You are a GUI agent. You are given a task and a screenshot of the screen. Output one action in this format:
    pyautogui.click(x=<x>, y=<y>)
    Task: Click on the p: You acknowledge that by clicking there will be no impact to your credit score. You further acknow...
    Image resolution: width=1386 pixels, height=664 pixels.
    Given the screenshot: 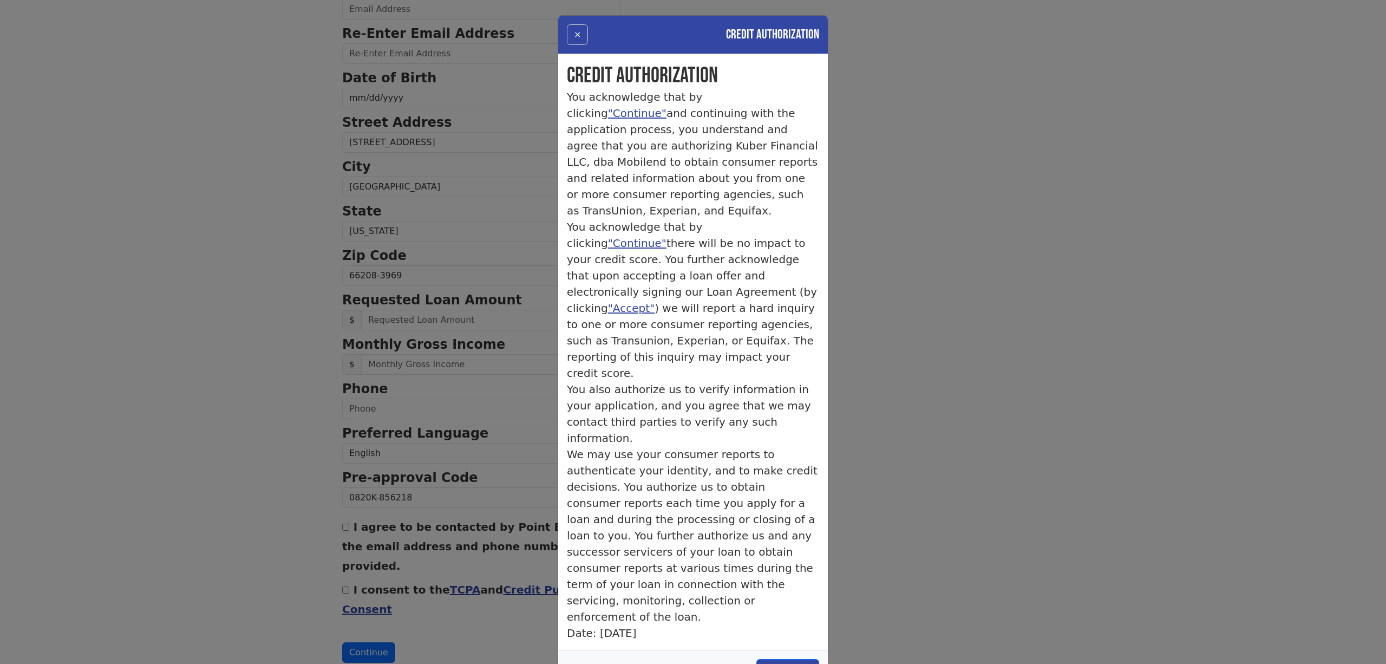 What is the action you would take?
    pyautogui.click(x=693, y=300)
    